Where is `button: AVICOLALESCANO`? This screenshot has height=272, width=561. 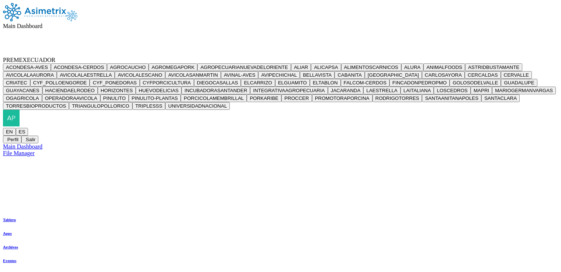 button: AVICOLALESCANO is located at coordinates (140, 75).